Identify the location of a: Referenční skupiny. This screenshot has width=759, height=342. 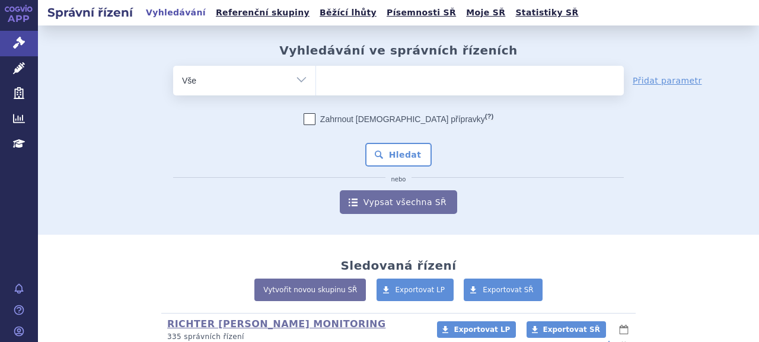
(263, 12).